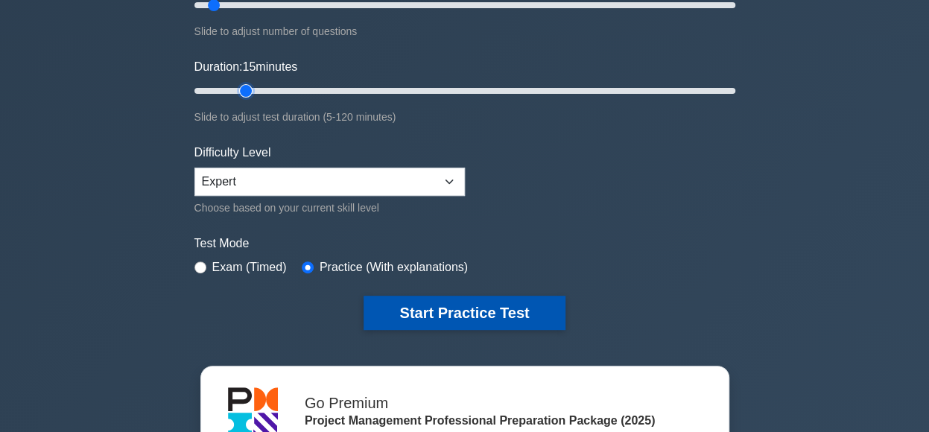 This screenshot has width=929, height=432. What do you see at coordinates (465, 31) in the screenshot?
I see `div: Slide to adjust number of questions` at bounding box center [465, 31].